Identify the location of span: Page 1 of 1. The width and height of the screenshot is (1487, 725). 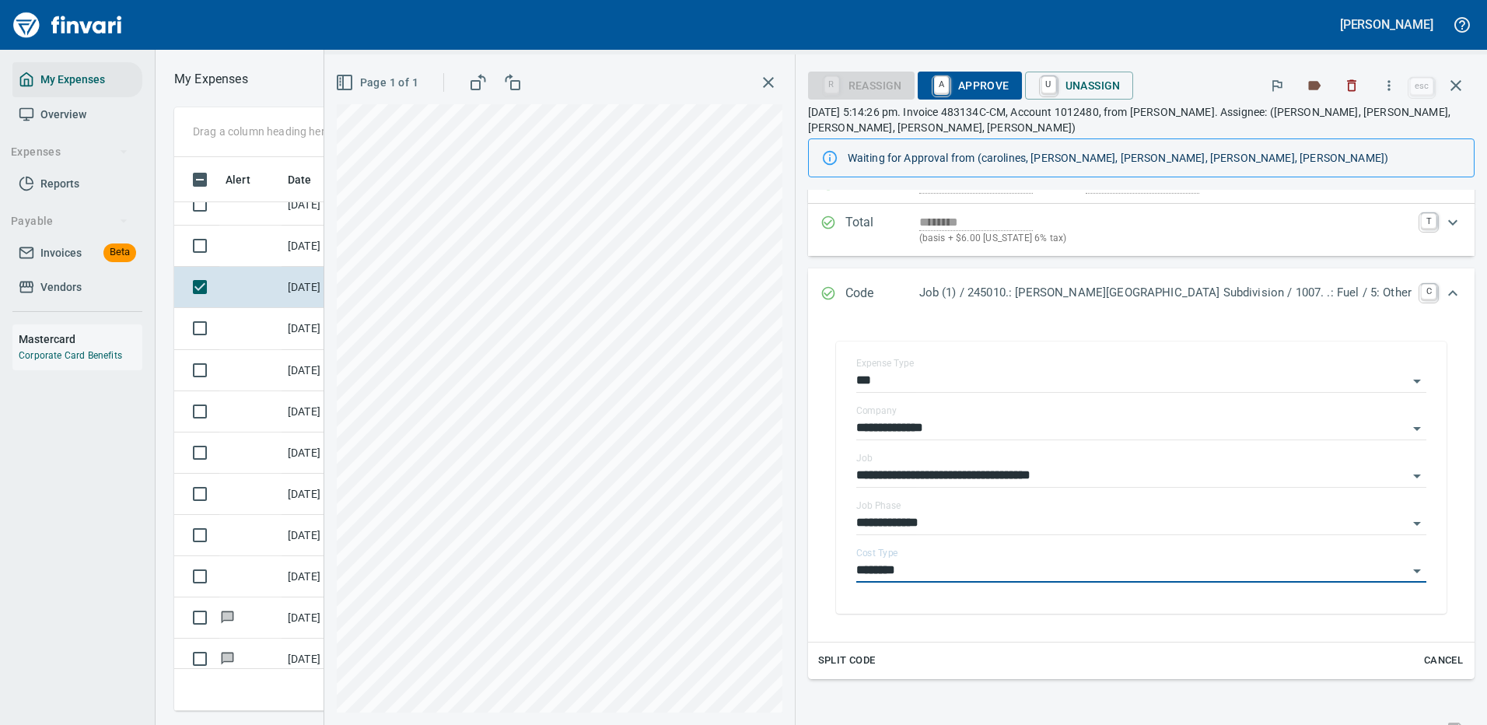
(378, 82).